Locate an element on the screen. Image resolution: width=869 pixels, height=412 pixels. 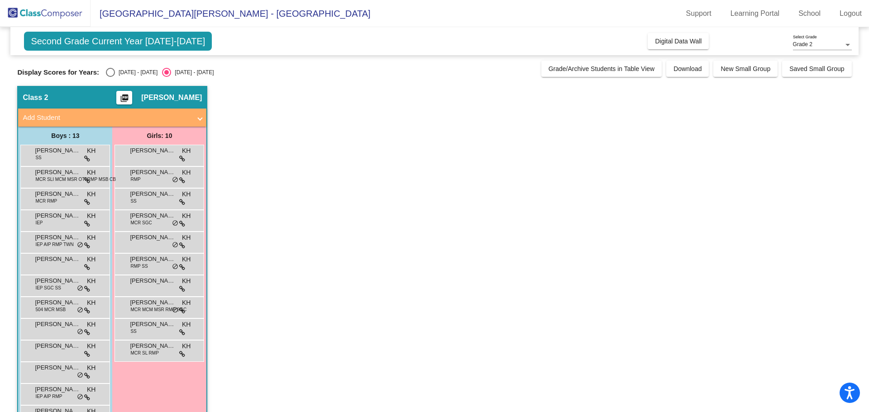
span: RMP is located at coordinates (135, 179).